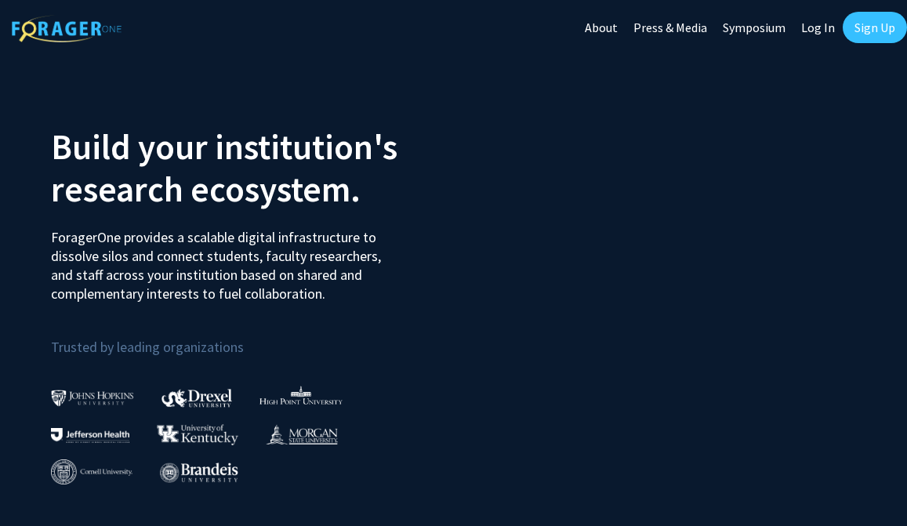  What do you see at coordinates (246, 168) in the screenshot?
I see `h2: Build your institution's research ecosystem.` at bounding box center [246, 168].